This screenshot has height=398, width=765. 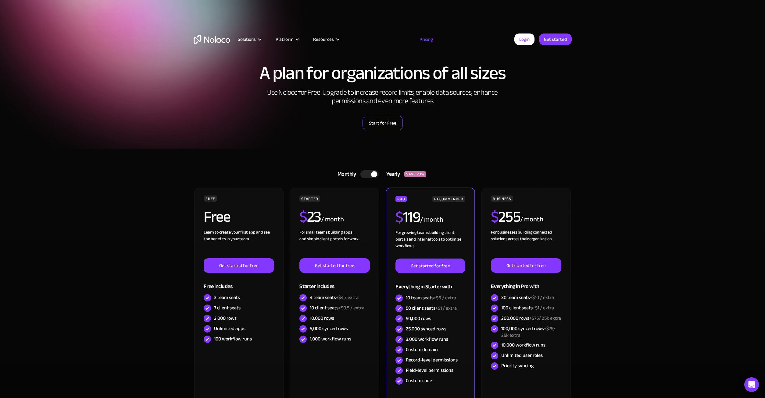 What do you see at coordinates (408, 217) in the screenshot?
I see `h2: 119` at bounding box center [408, 217].